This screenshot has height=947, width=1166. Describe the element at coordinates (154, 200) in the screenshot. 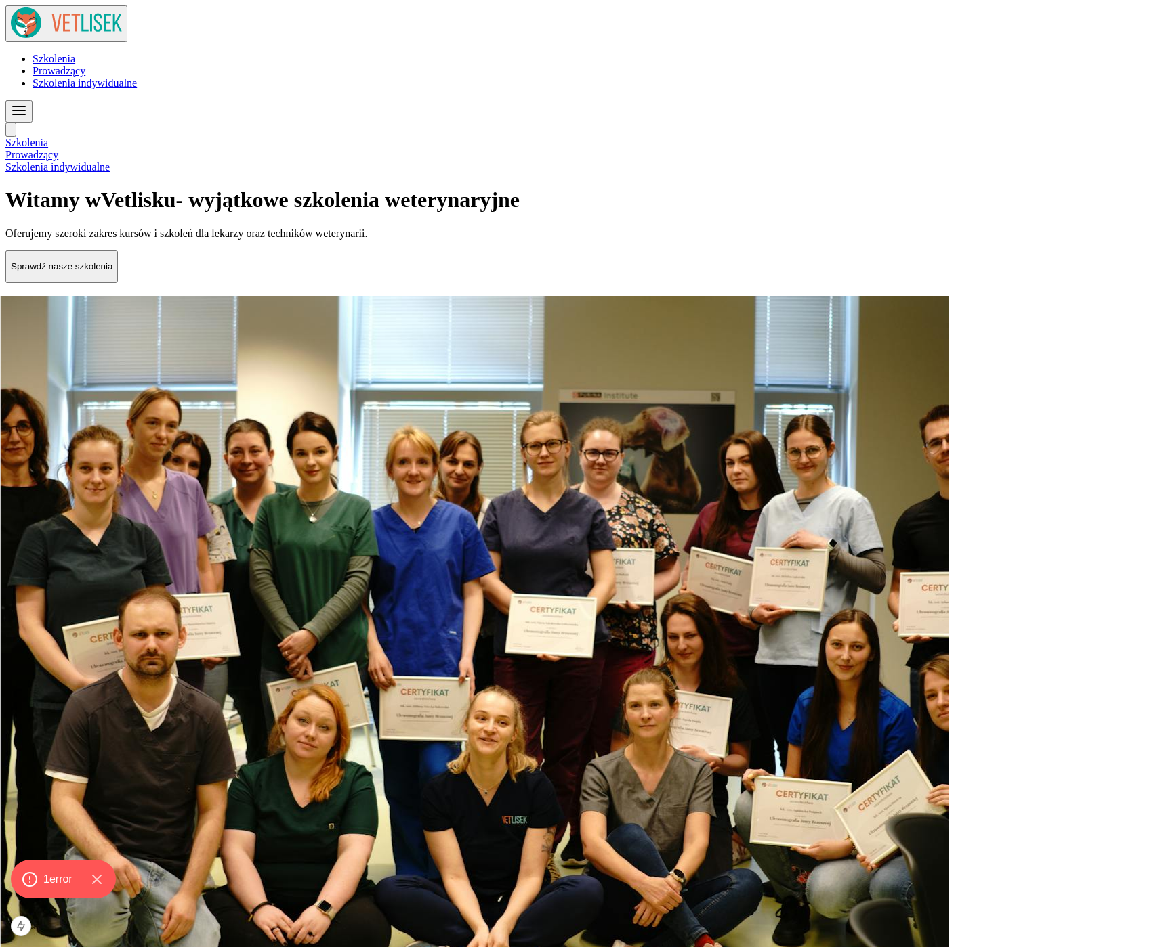

I see `span: lisku` at that location.